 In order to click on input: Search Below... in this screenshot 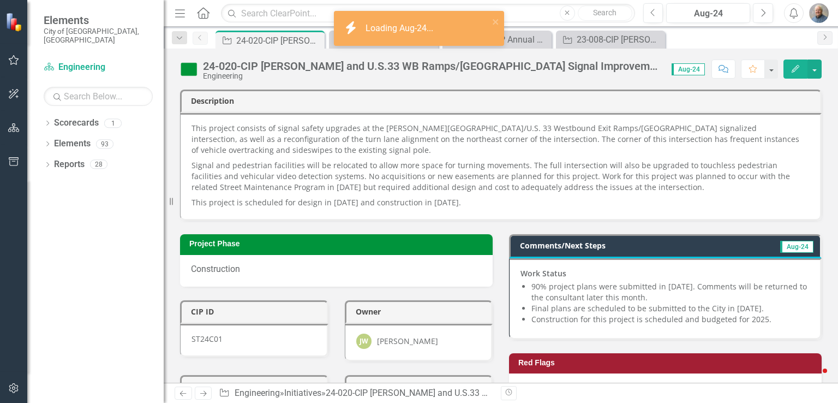, I will do `click(98, 96)`.